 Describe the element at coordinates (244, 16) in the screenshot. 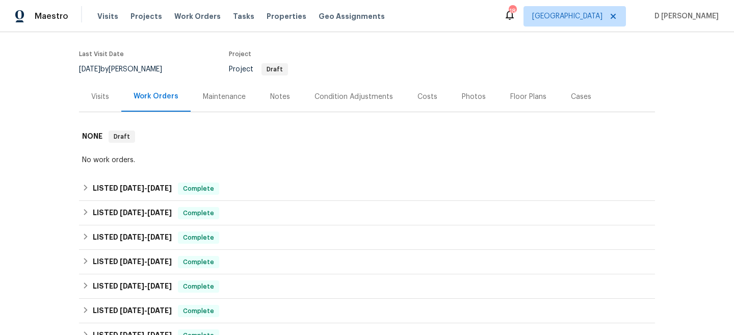

I see `span: Tasks` at that location.